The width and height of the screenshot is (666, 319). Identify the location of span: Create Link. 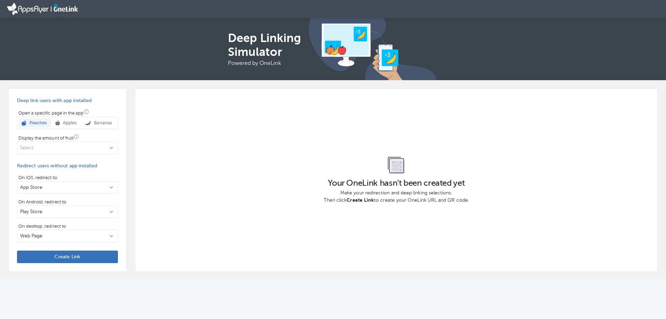
(67, 257).